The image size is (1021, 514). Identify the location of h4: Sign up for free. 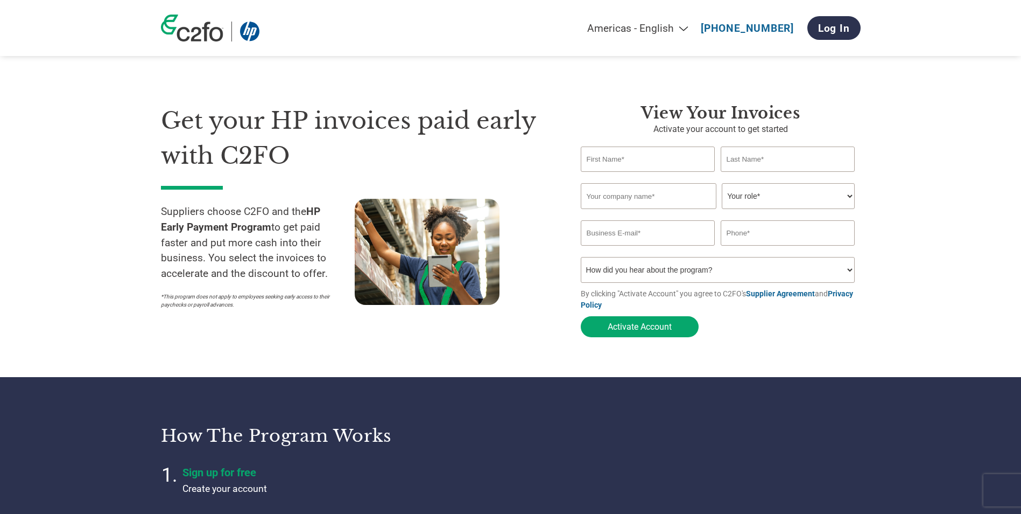
(317, 472).